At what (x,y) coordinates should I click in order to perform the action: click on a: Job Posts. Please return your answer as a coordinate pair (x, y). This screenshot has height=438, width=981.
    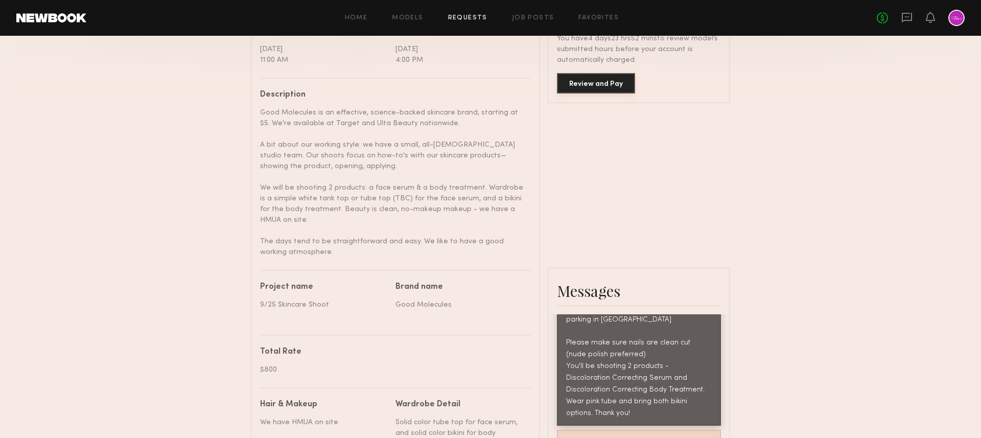
    Looking at the image, I should click on (533, 18).